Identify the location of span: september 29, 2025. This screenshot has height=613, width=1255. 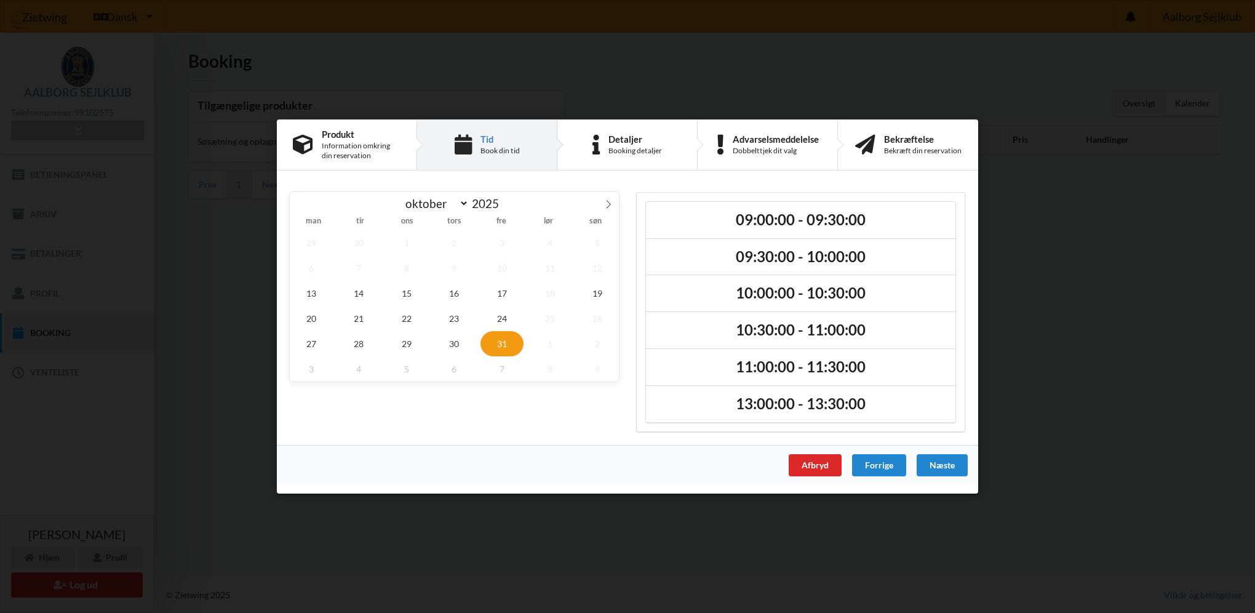
(311, 242).